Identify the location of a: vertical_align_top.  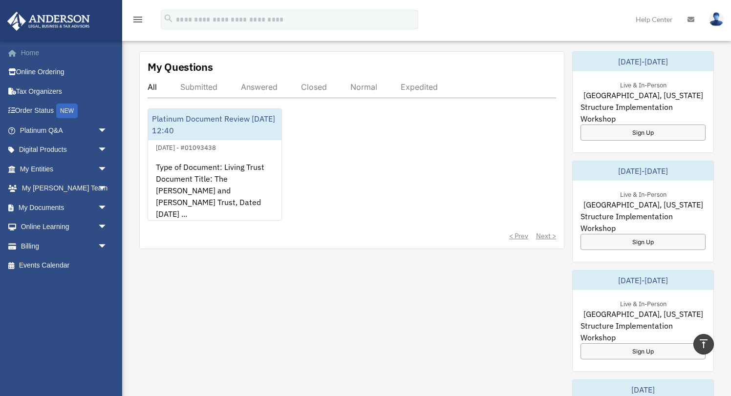
(704, 345).